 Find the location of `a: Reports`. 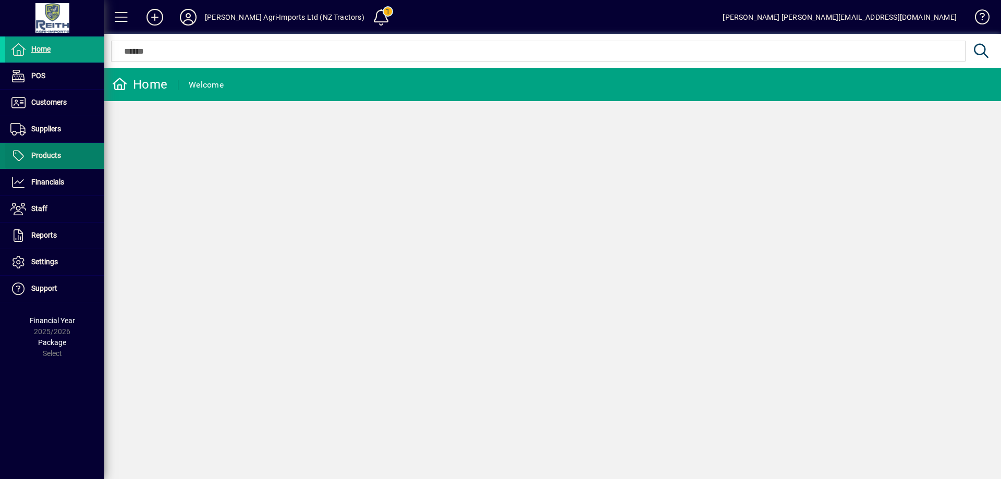

a: Reports is located at coordinates (55, 236).